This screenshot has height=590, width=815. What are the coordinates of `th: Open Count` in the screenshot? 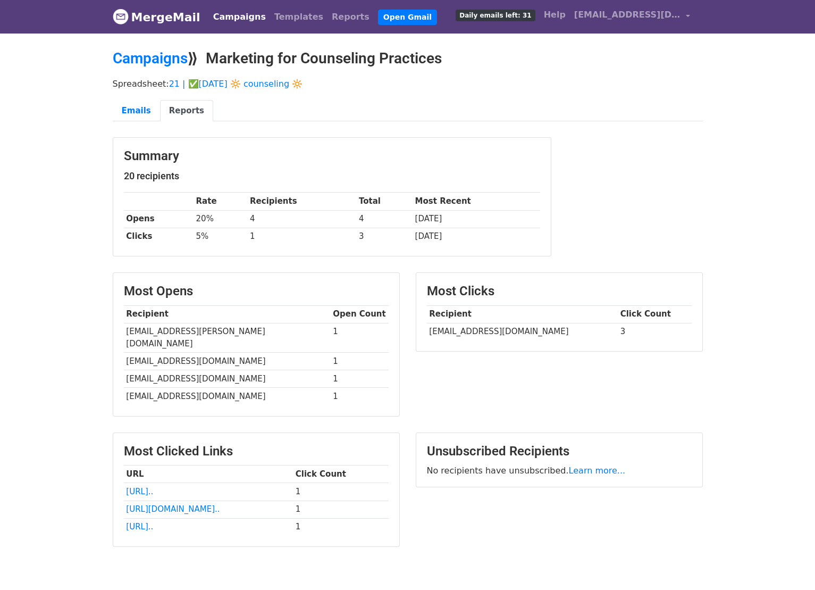 It's located at (359, 314).